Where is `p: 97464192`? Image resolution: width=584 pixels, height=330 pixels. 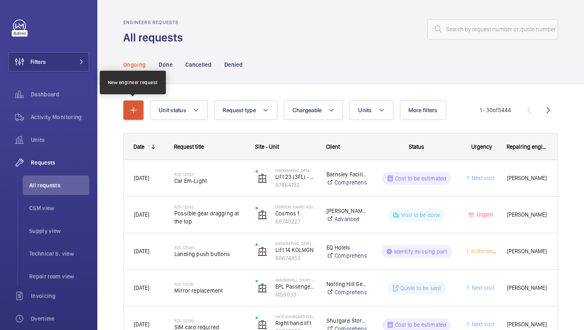 p: 97464192 is located at coordinates (296, 185).